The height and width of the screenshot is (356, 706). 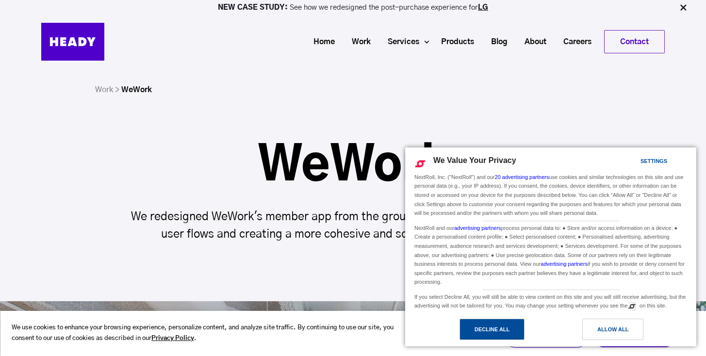 What do you see at coordinates (212, 334) in the screenshot?
I see `p: We use cookies to enhance your browsing experience, personalize content, and analyze site traffic...` at bounding box center [212, 334].